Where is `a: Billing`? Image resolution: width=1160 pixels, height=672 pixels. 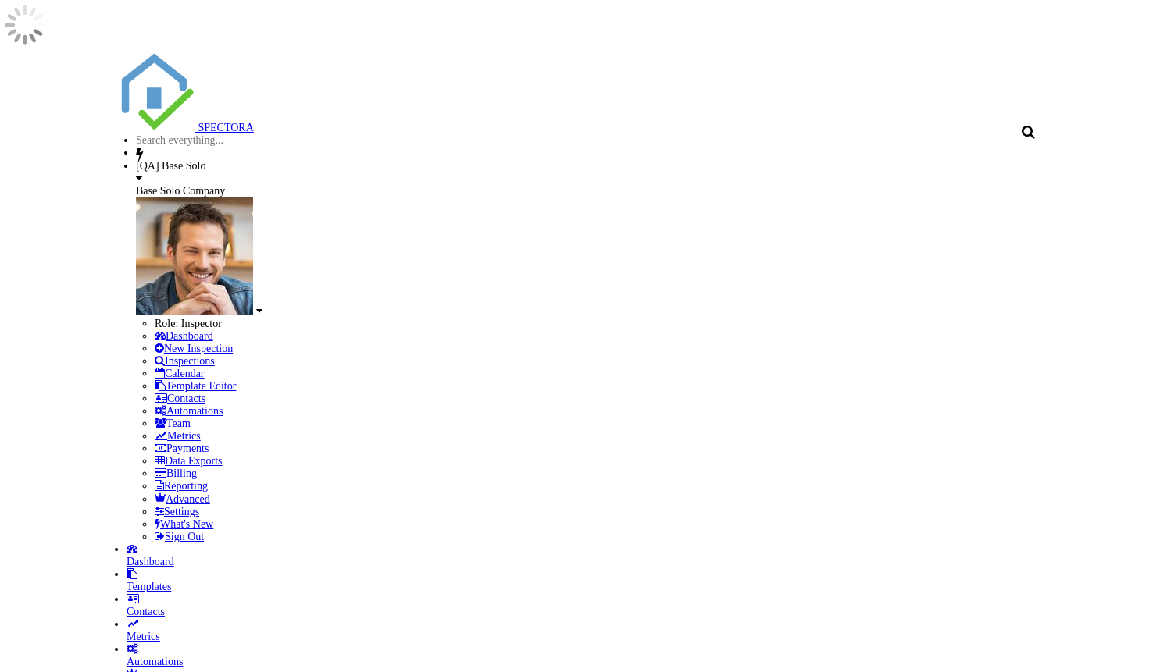 a: Billing is located at coordinates (176, 473).